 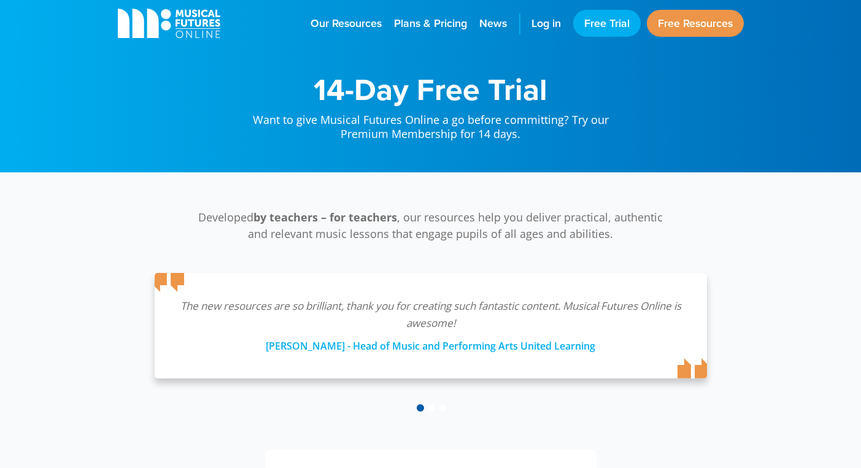 I want to click on span: Plans & Pricing, so click(x=430, y=23).